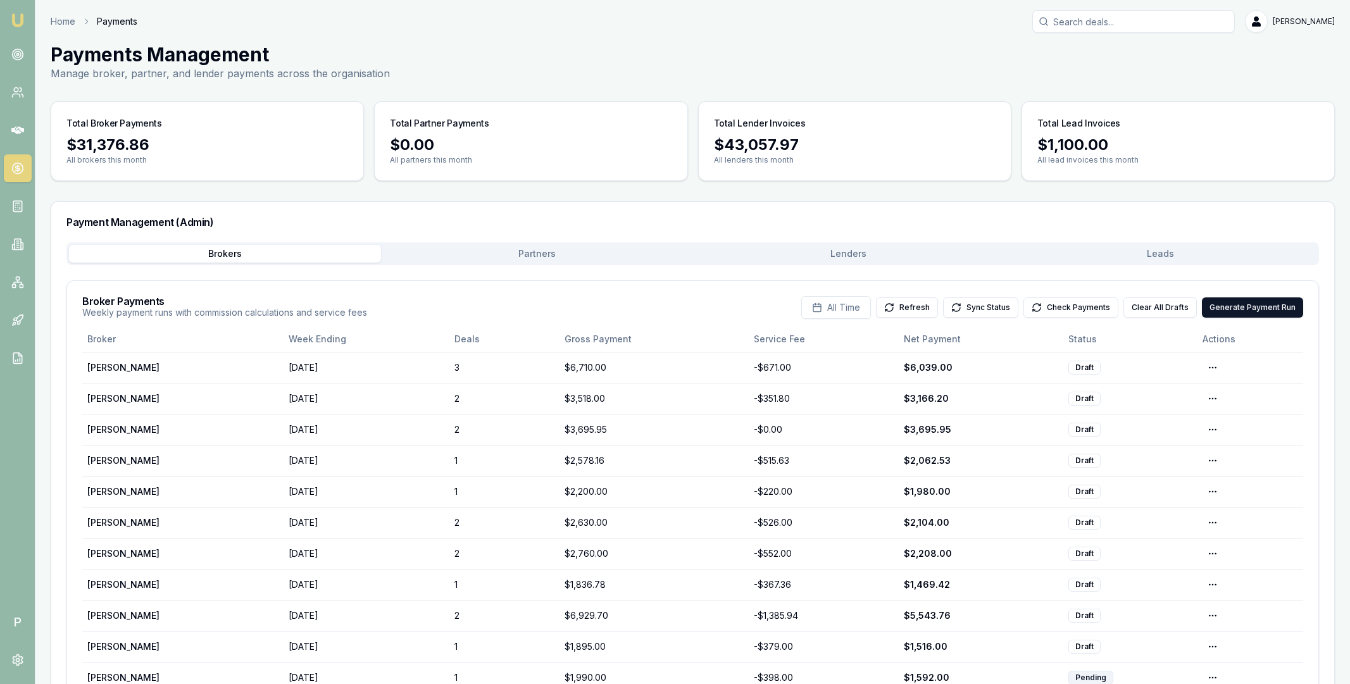 This screenshot has height=684, width=1350. Describe the element at coordinates (654, 554) in the screenshot. I see `div: $2,760.00` at that location.